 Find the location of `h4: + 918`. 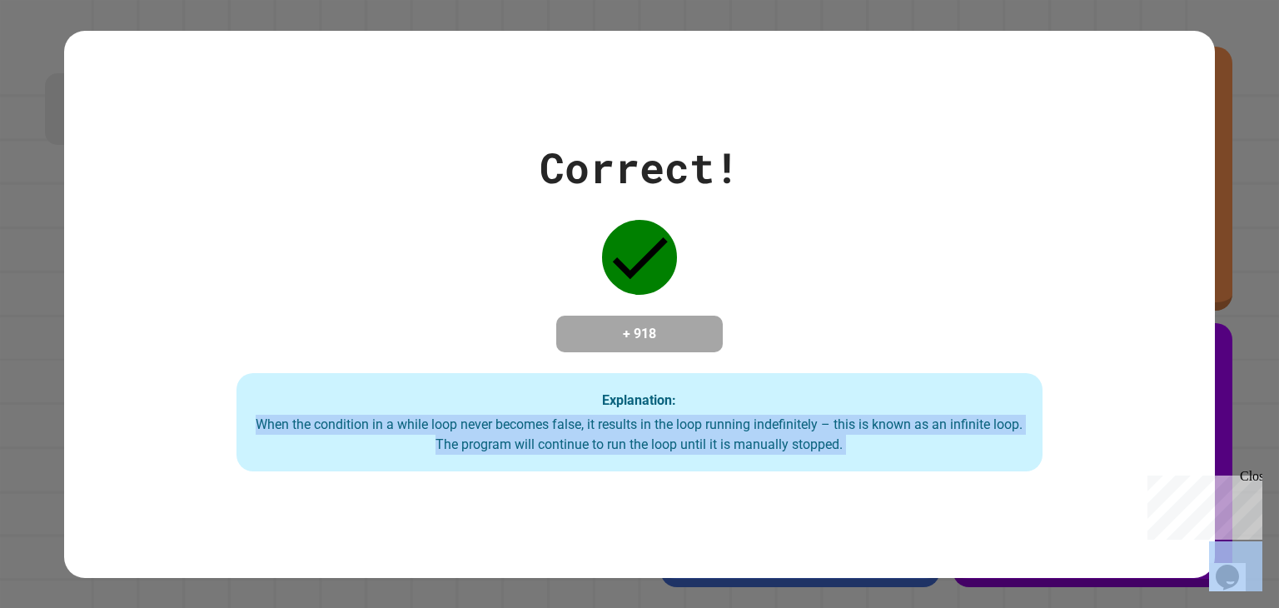

h4: + 918 is located at coordinates (640, 334).